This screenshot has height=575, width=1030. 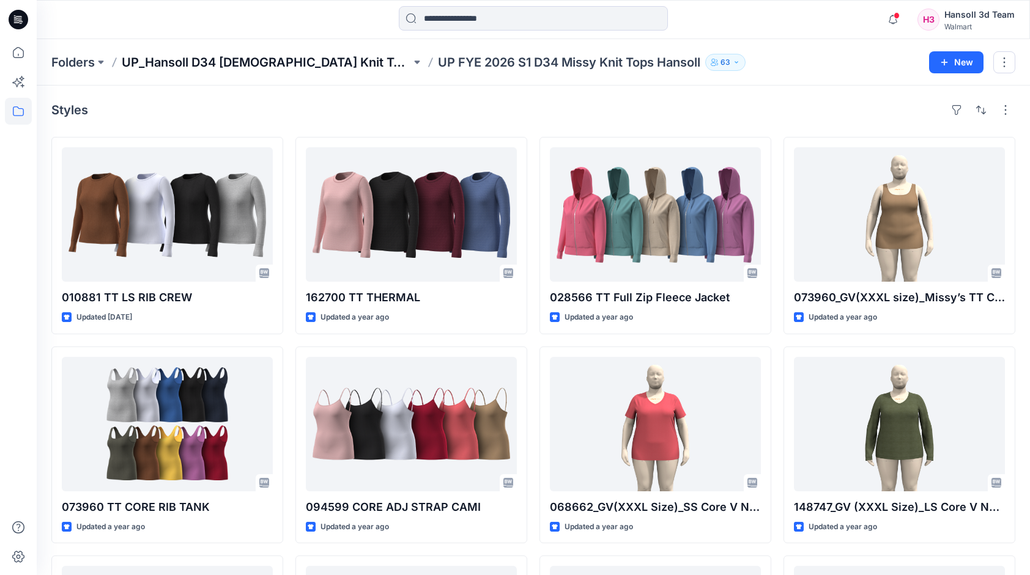 I want to click on p: 010881 TT LS RIB CREW, so click(x=167, y=298).